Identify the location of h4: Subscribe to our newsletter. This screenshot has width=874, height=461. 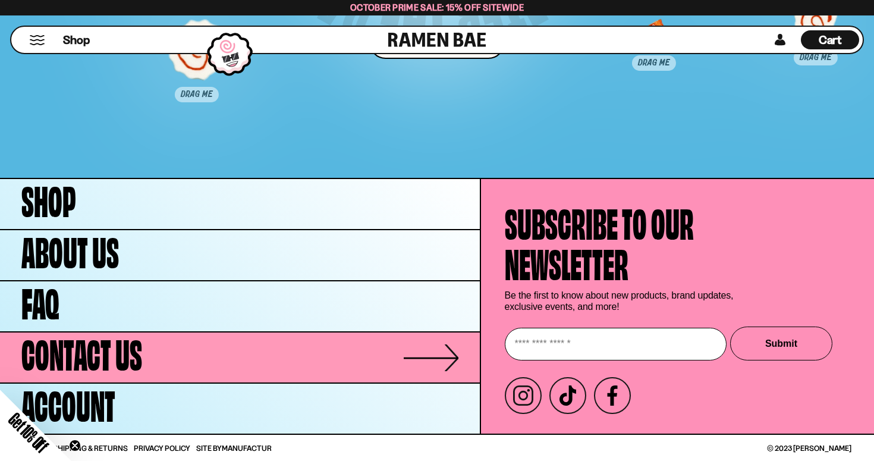
(599, 241).